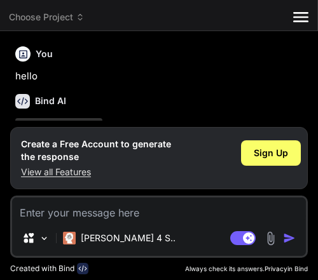  I want to click on h1: Create a Free Account to generate the response, so click(96, 151).